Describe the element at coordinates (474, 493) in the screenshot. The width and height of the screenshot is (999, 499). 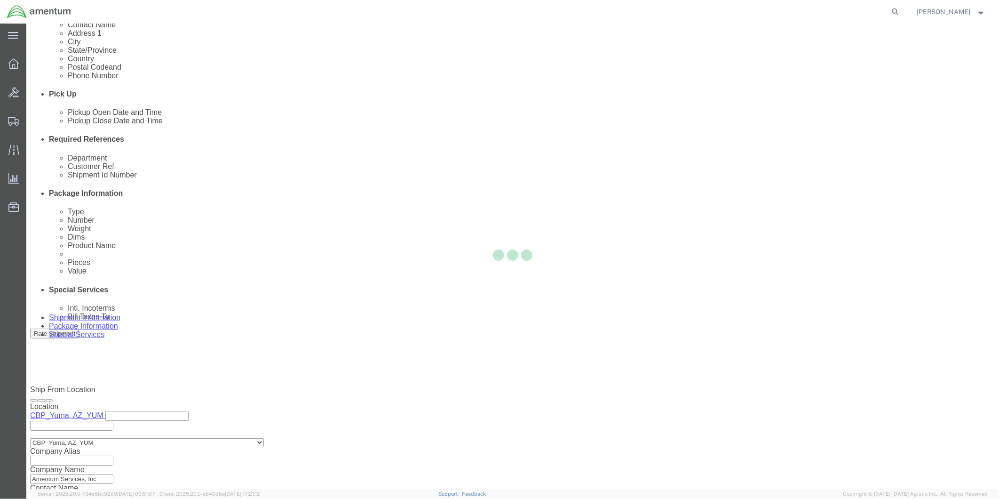
I see `a: Feedback` at that location.